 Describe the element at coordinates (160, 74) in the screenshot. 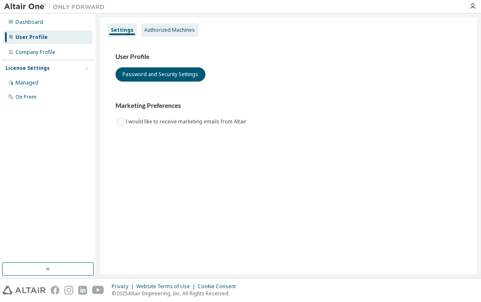

I see `button: Password and Security Settings` at that location.